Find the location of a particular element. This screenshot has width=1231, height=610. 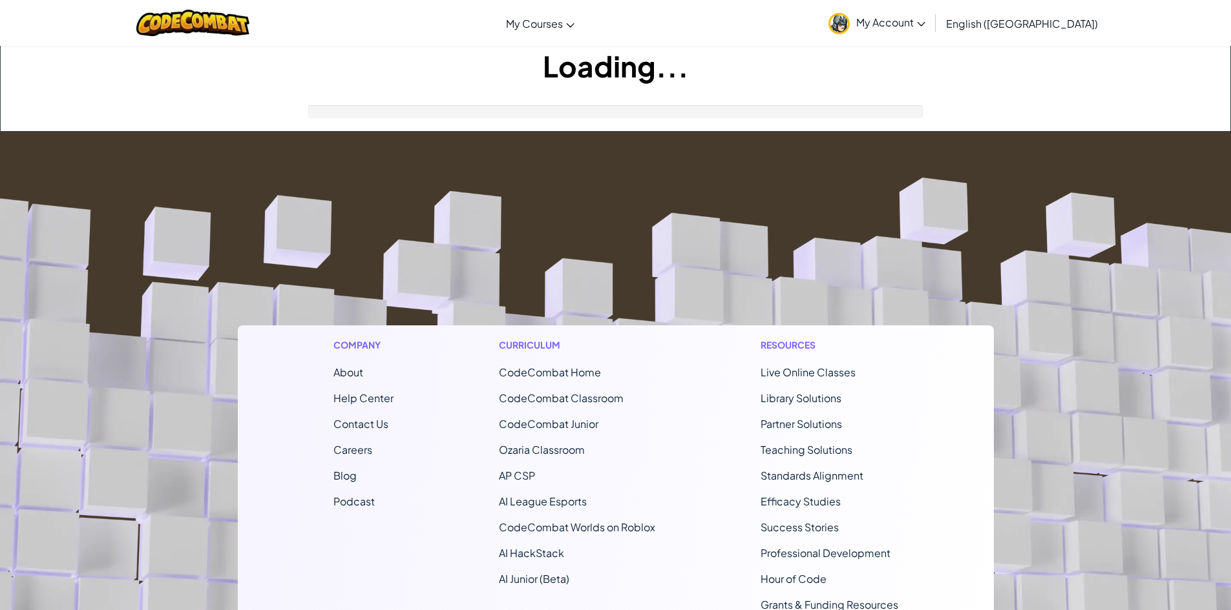

h1: Company is located at coordinates (363, 345).